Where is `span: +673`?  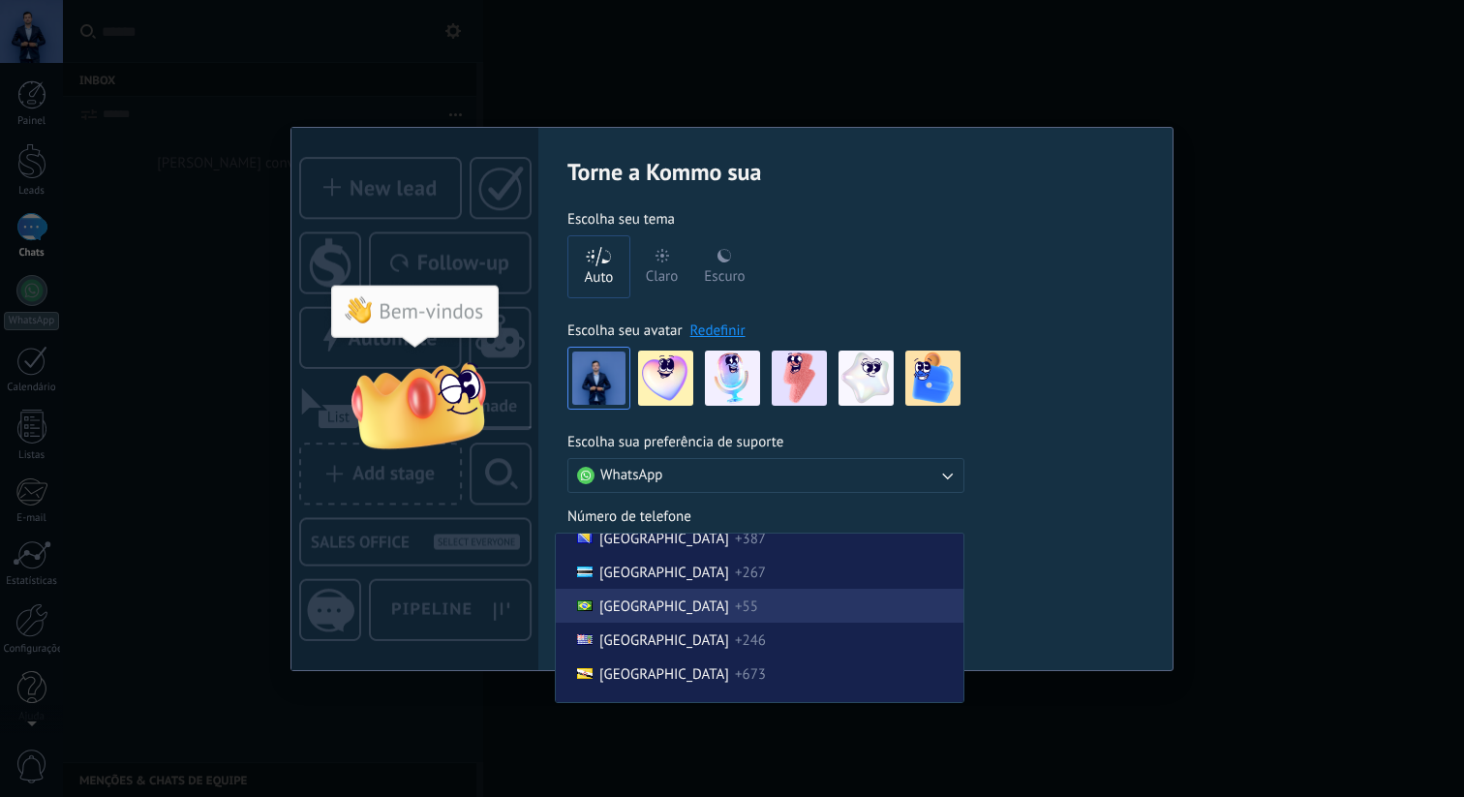
span: +673 is located at coordinates (750, 674).